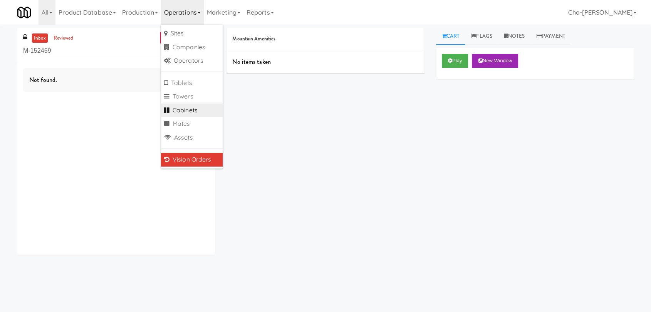 Image resolution: width=651 pixels, height=312 pixels. I want to click on a: Cabinets, so click(192, 111).